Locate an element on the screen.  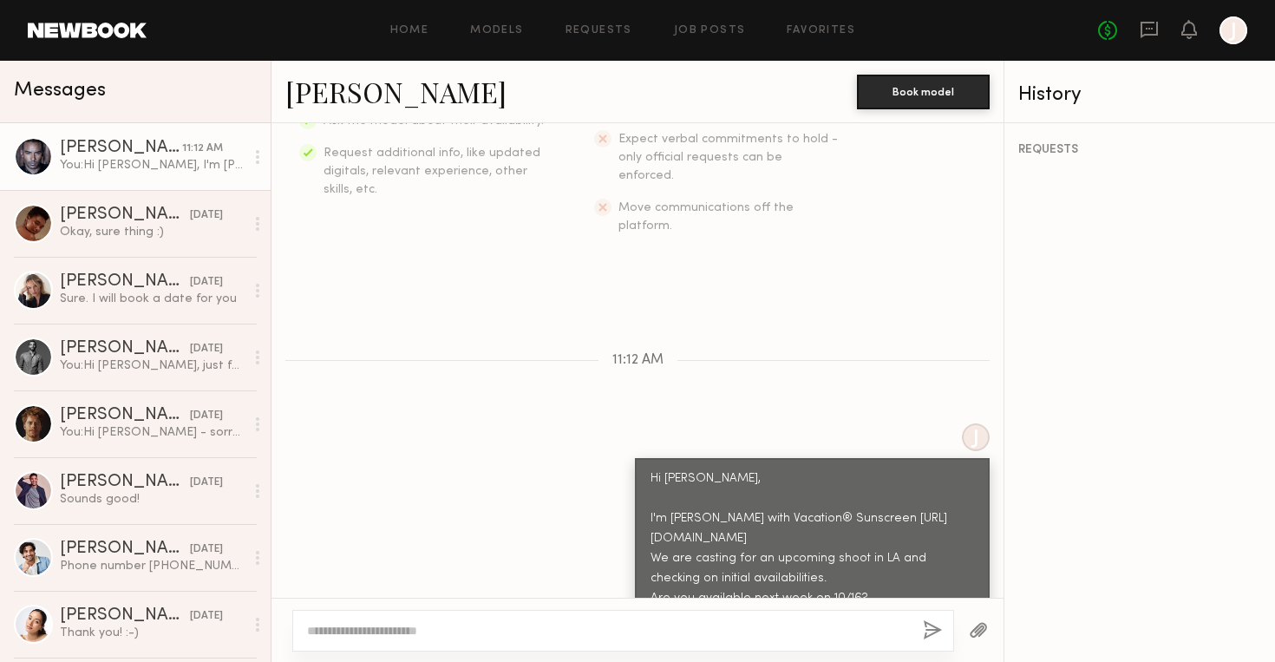
span: Expect verbal commitments to hold - only official requests can be enforced. is located at coordinates (728, 157).